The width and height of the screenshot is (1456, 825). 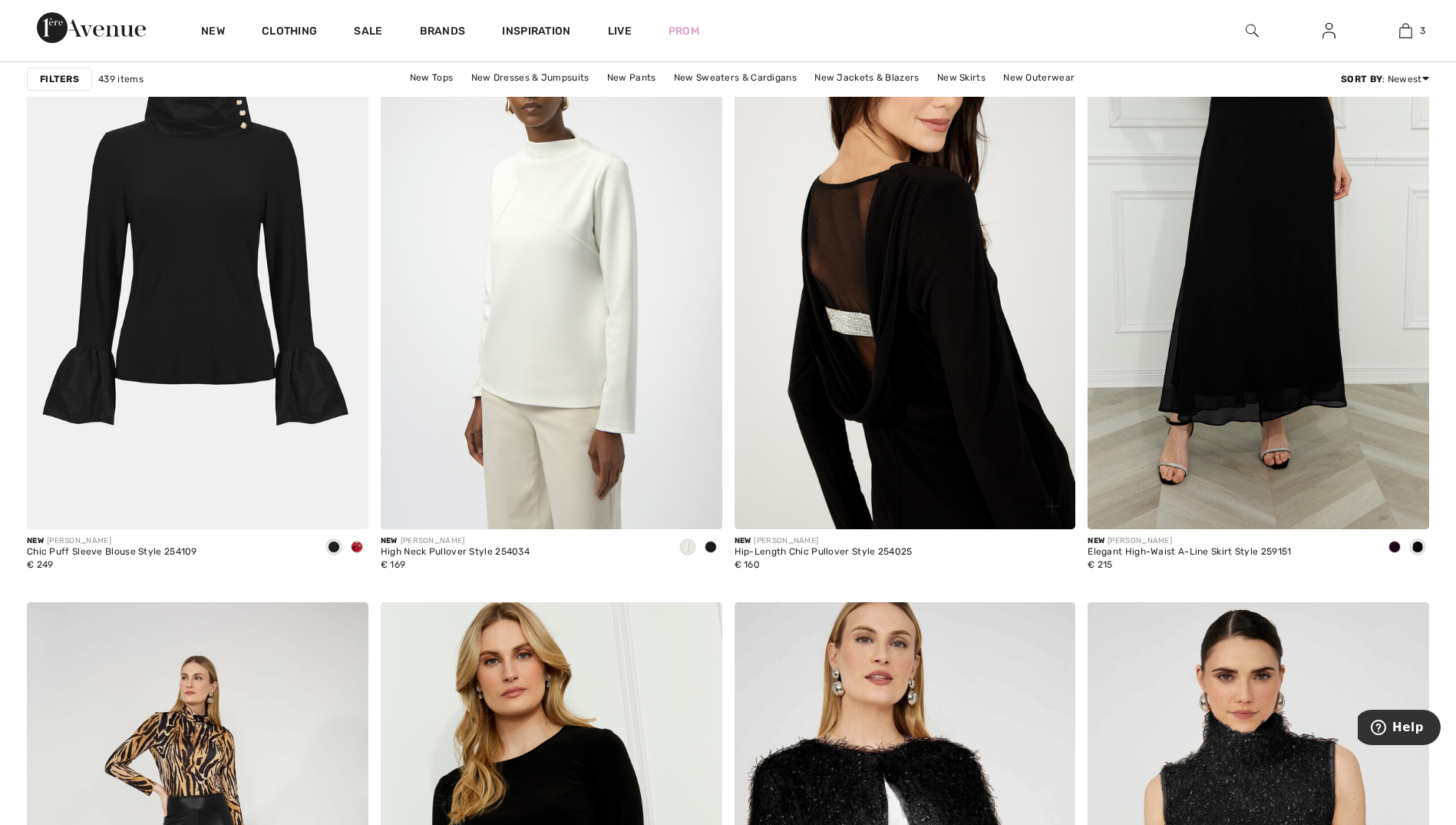 What do you see at coordinates (748, 565) in the screenshot?
I see `span: € 160` at bounding box center [748, 565].